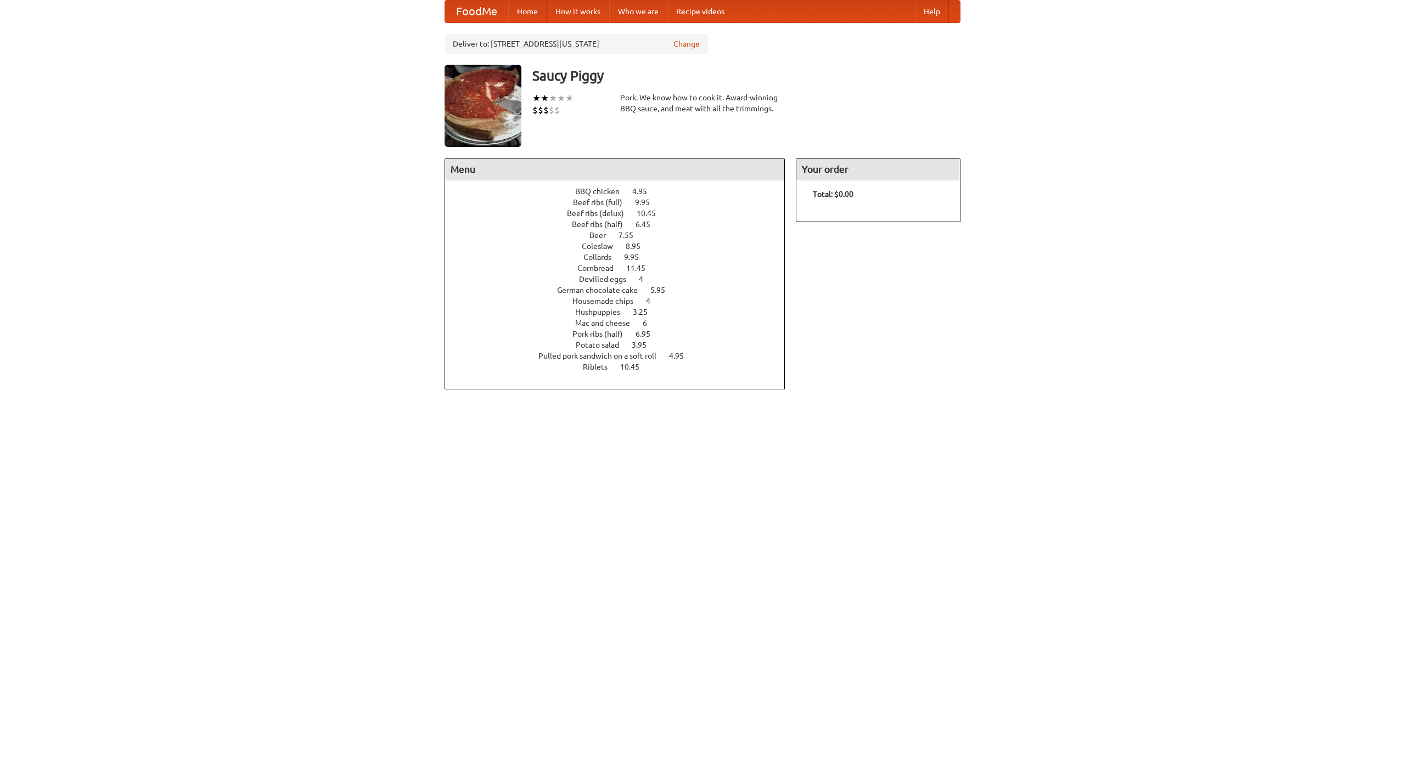  I want to click on span: 6.45, so click(648, 224).